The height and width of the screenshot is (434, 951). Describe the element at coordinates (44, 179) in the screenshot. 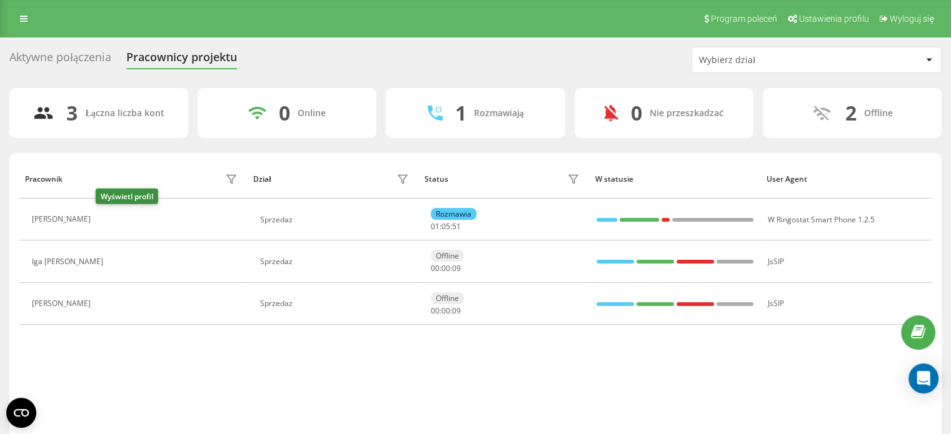

I see `div: Pracownik` at that location.